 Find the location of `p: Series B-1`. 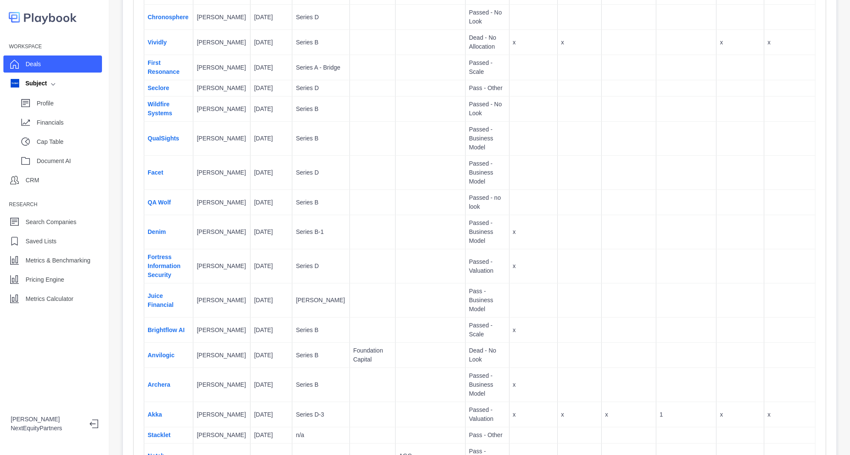

p: Series B-1 is located at coordinates (320, 232).